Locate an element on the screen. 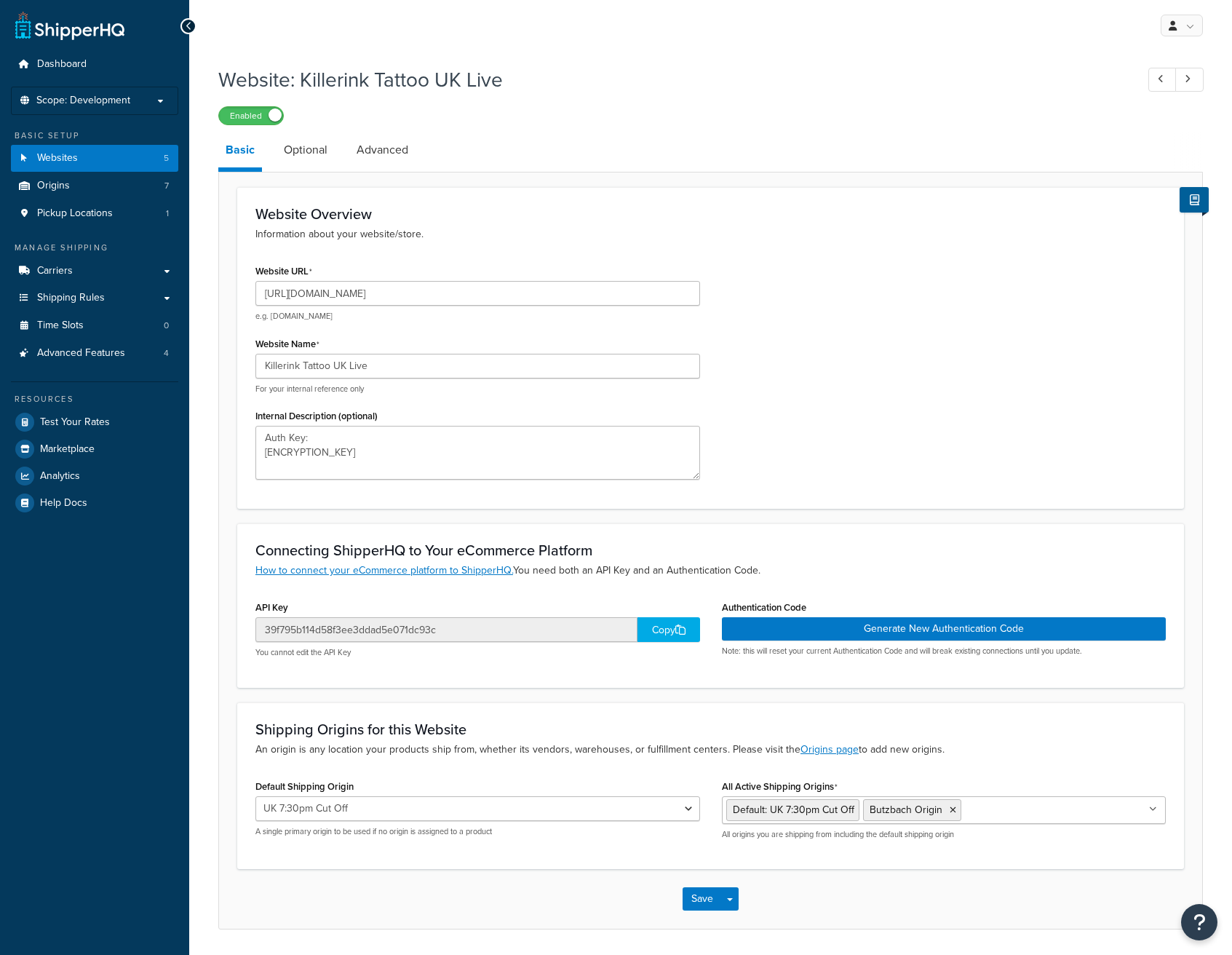 This screenshot has width=1232, height=955. p: All origins you are shipping from including the default shipping origin is located at coordinates (943, 834).